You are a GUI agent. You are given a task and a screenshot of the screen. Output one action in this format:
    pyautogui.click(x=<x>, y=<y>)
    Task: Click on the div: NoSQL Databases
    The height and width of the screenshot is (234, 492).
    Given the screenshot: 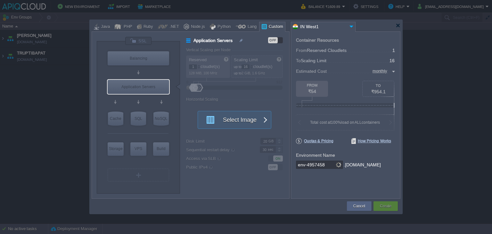 What is the action you would take?
    pyautogui.click(x=161, y=119)
    